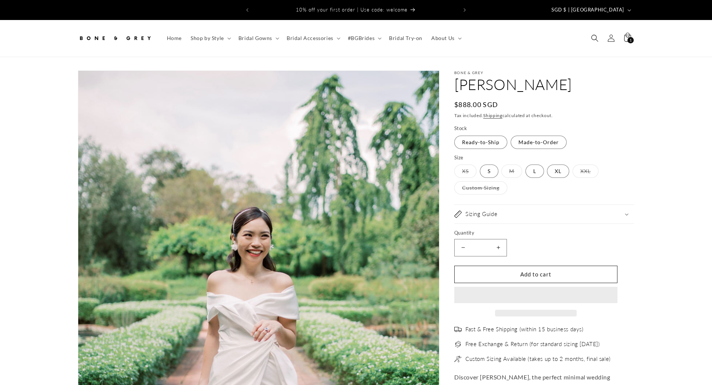  What do you see at coordinates (464, 10) in the screenshot?
I see `button: Next announcement` at bounding box center [464, 10].